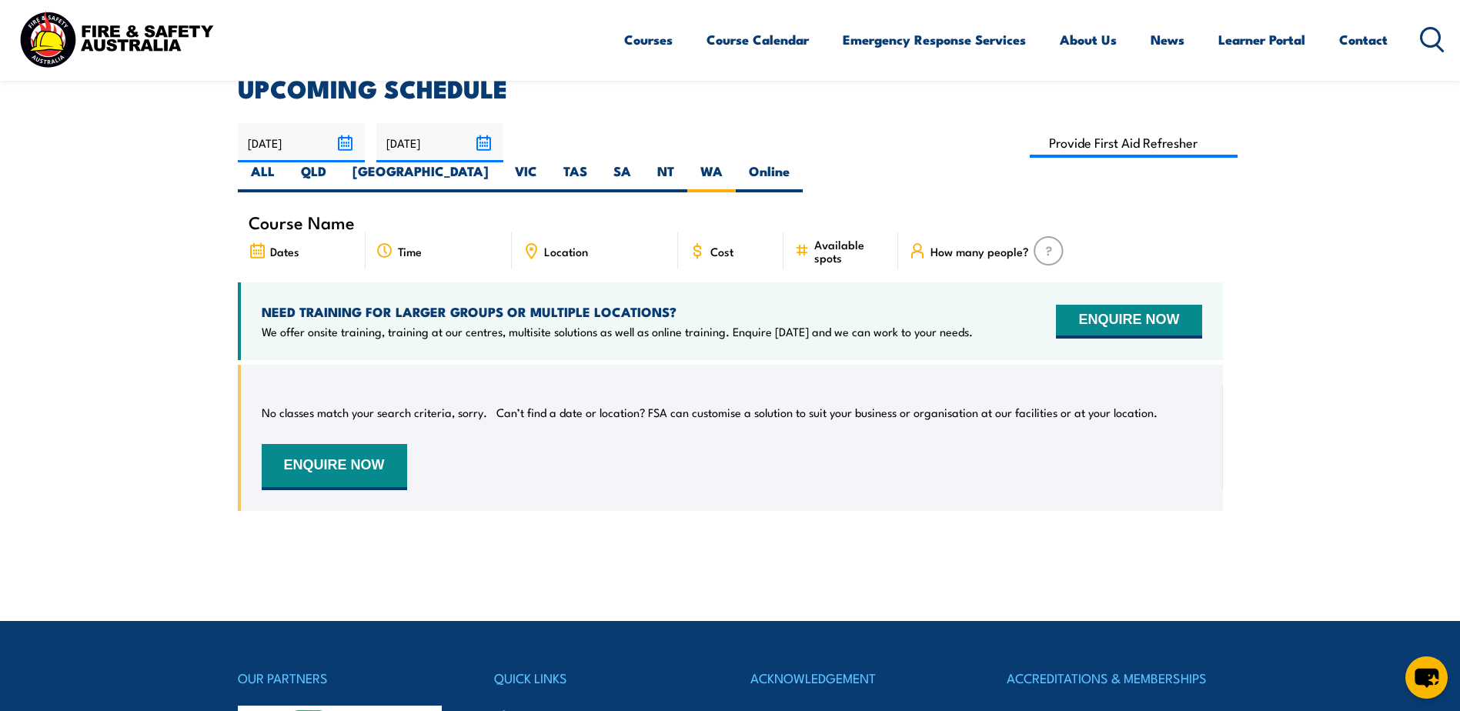 The height and width of the screenshot is (711, 1460). I want to click on p: No classes match your search criteria, sorry., so click(374, 412).